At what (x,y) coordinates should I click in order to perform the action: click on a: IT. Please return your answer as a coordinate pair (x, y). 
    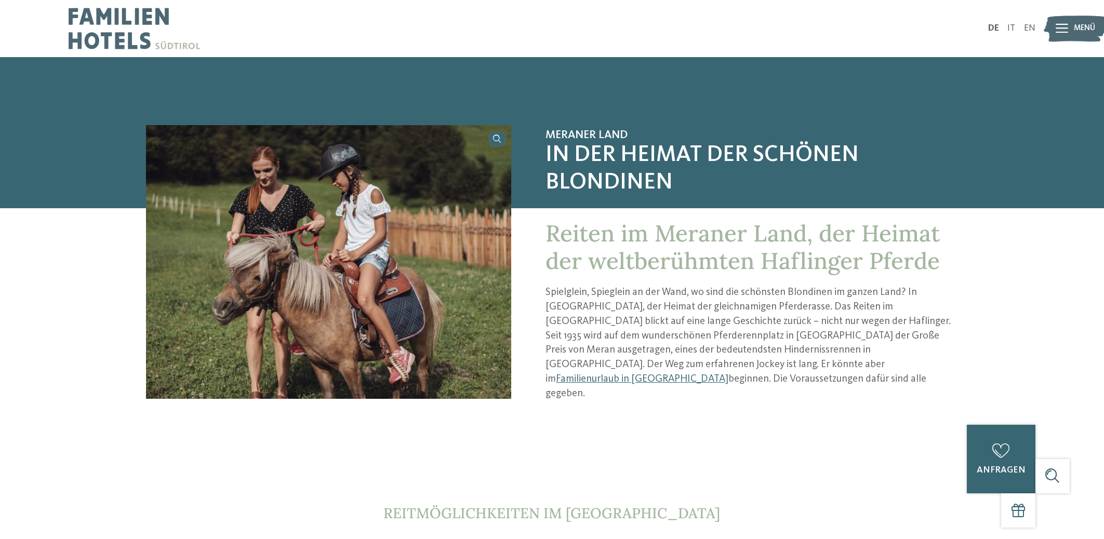
    Looking at the image, I should click on (1011, 28).